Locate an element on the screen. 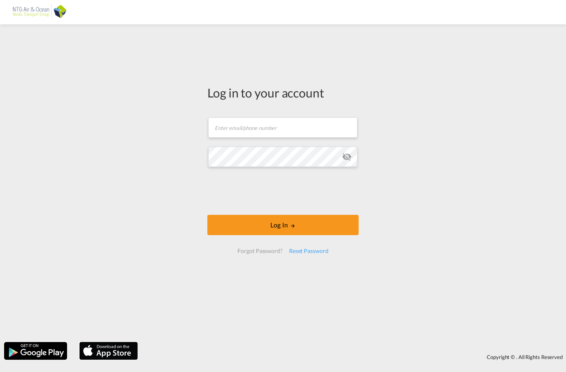  div: Copyright © . All Rights Reserved is located at coordinates (354, 357).